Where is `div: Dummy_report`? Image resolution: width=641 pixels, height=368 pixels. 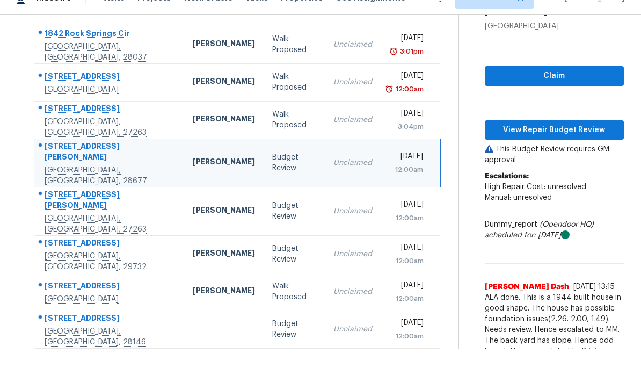 div: Dummy_report is located at coordinates (554, 230).